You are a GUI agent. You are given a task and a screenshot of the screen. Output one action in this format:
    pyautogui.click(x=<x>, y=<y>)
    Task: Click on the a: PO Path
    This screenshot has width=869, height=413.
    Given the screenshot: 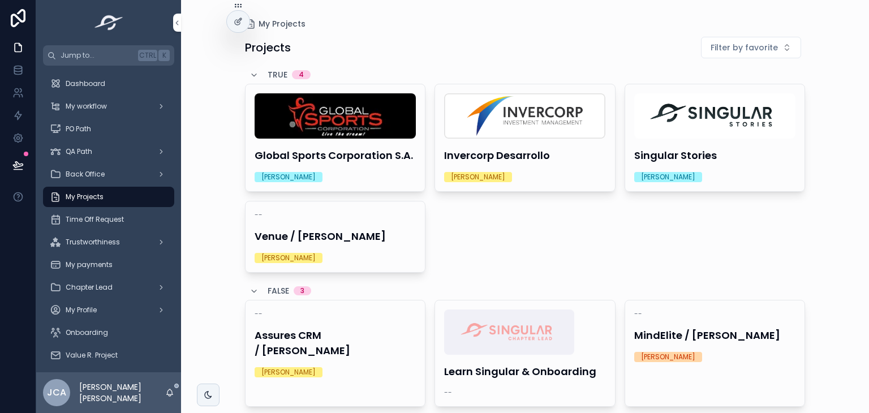 What is the action you would take?
    pyautogui.click(x=109, y=129)
    